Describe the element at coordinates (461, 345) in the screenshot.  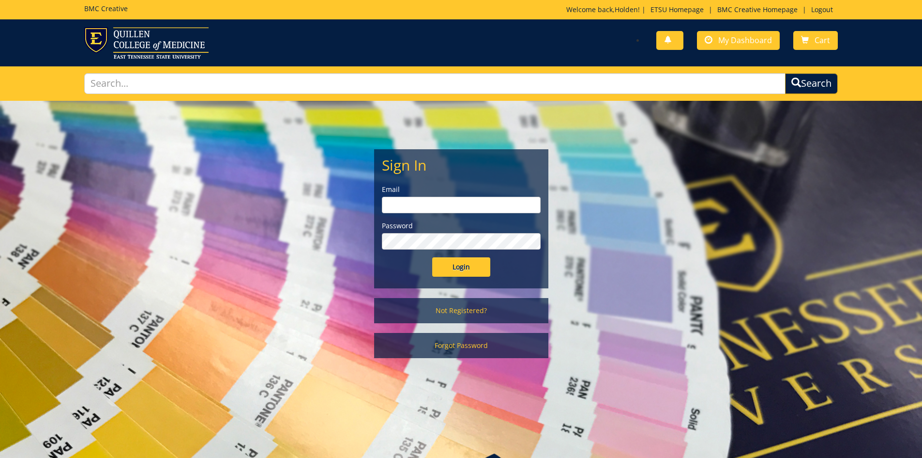
I see `a: Forgot Password` at that location.